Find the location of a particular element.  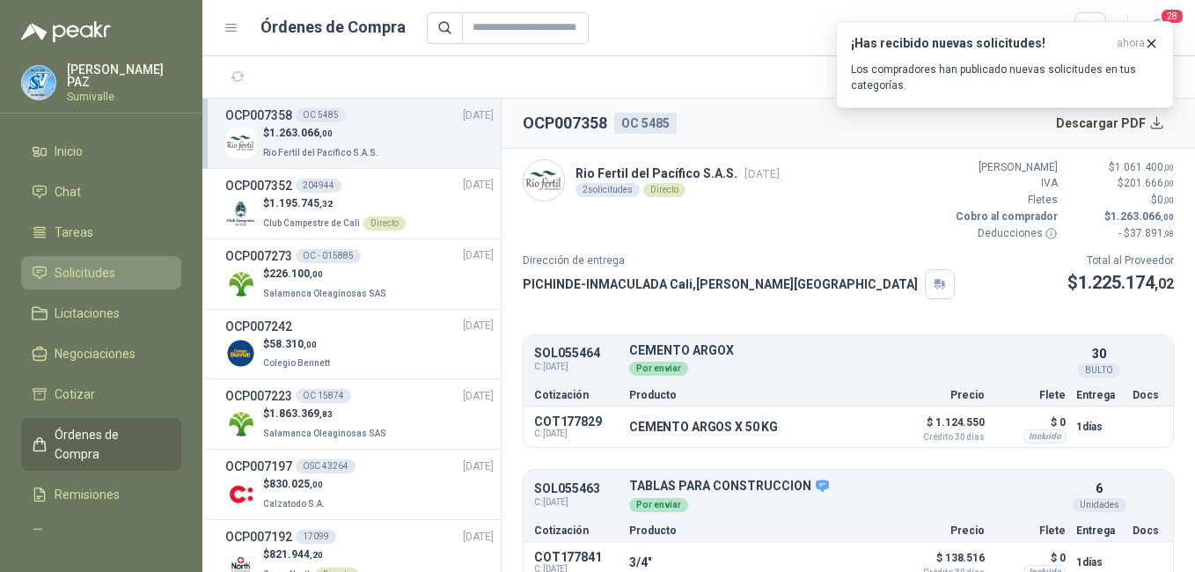

p: COT177829 is located at coordinates (576, 421).